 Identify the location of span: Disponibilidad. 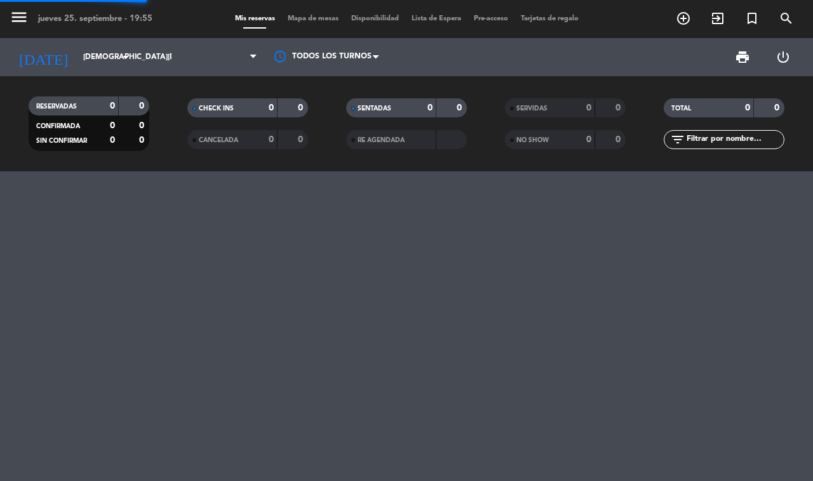
(375, 18).